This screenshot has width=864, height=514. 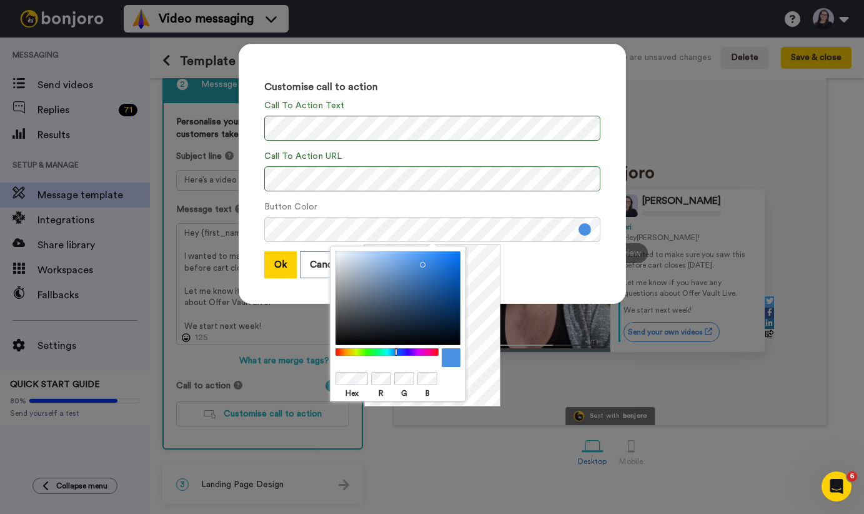 I want to click on label: B, so click(x=427, y=393).